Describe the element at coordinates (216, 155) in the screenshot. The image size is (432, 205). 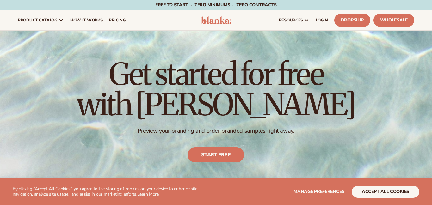
I see `a: Start free` at that location.